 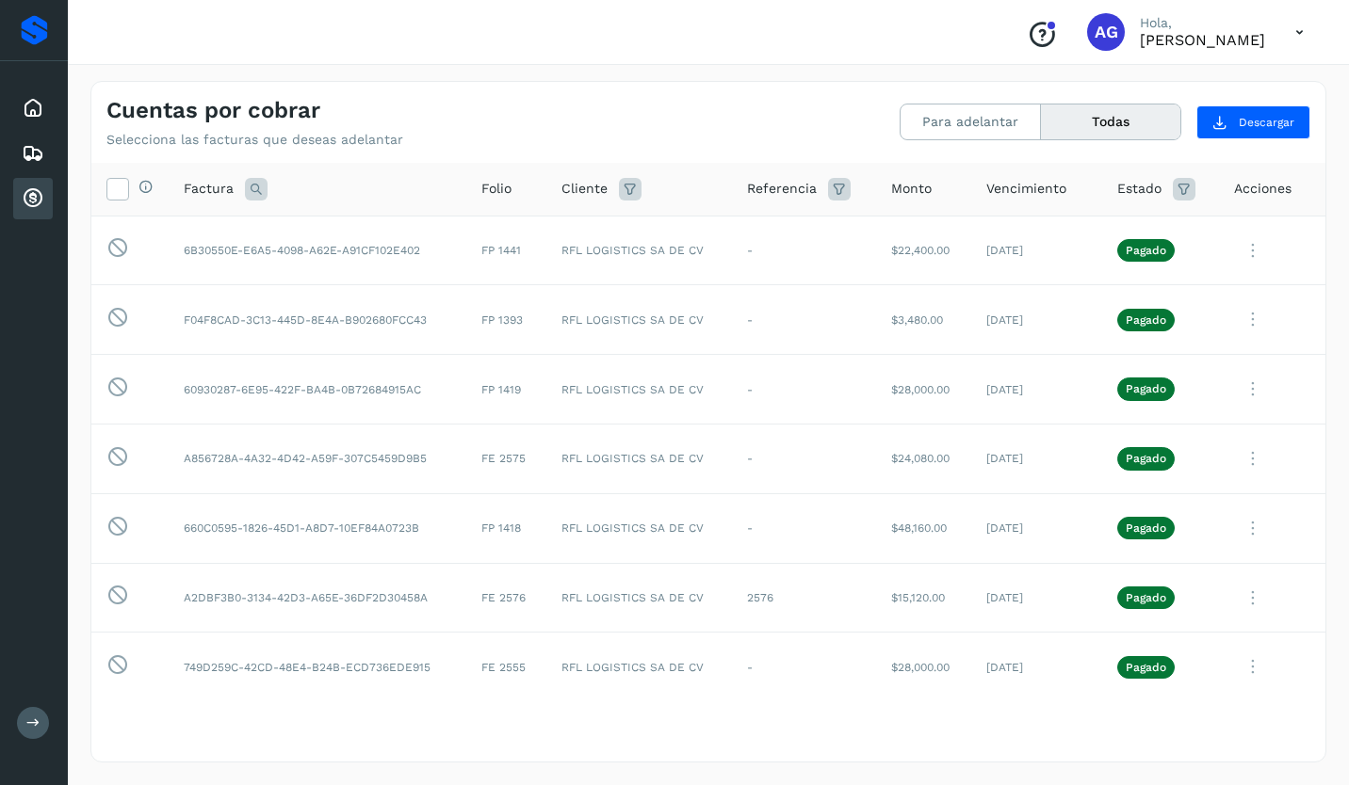 What do you see at coordinates (911, 188) in the screenshot?
I see `span: Monto` at bounding box center [911, 188].